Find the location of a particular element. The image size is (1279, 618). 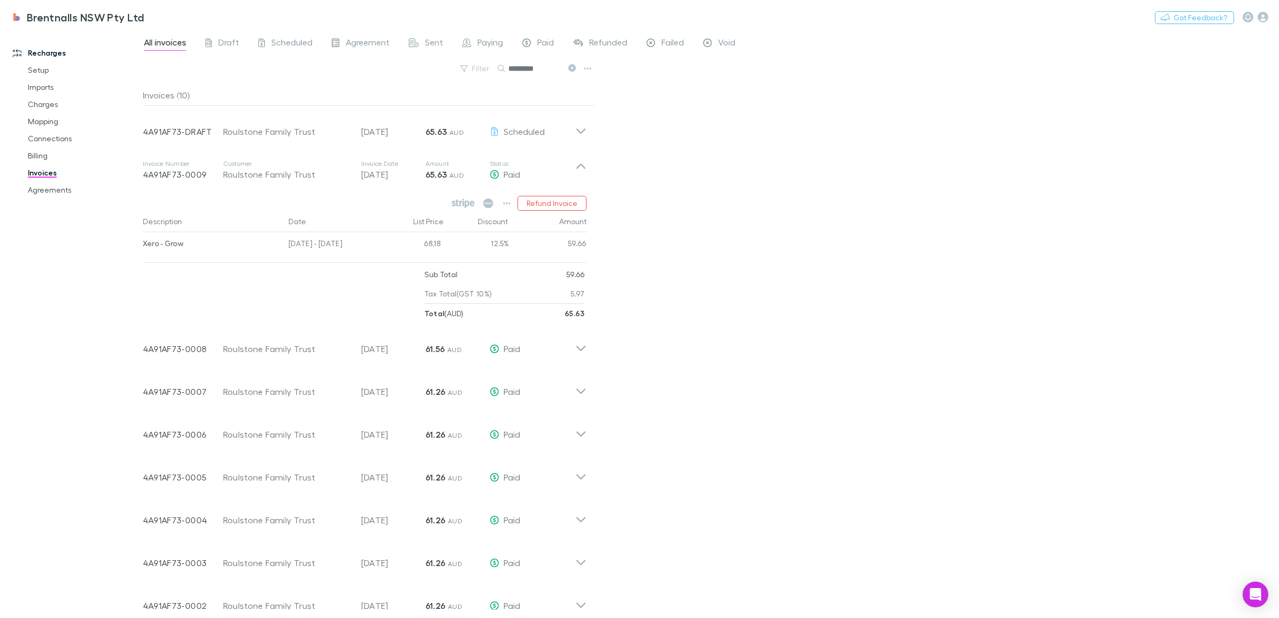

button: Refund Invoice is located at coordinates (552, 203).